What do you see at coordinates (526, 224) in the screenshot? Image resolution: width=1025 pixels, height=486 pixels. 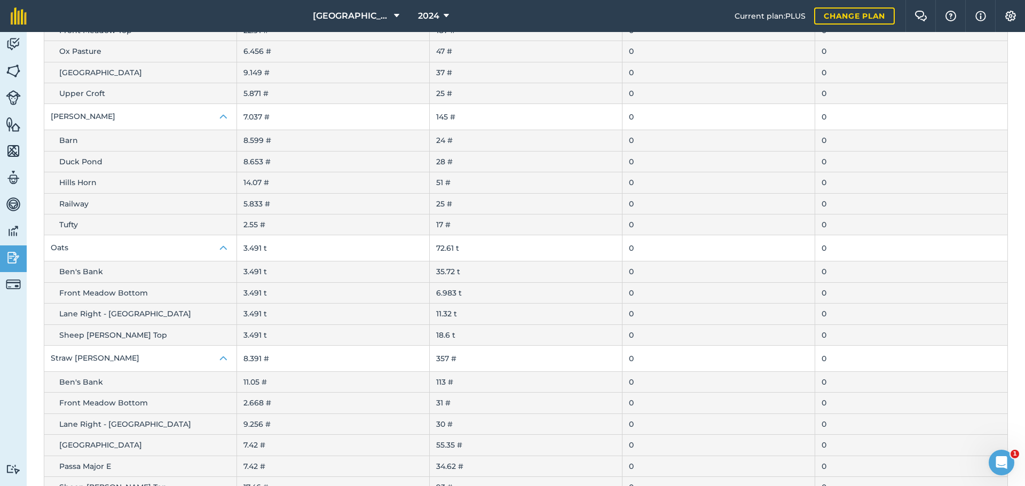 I see `td: 17 #` at bounding box center [526, 224].